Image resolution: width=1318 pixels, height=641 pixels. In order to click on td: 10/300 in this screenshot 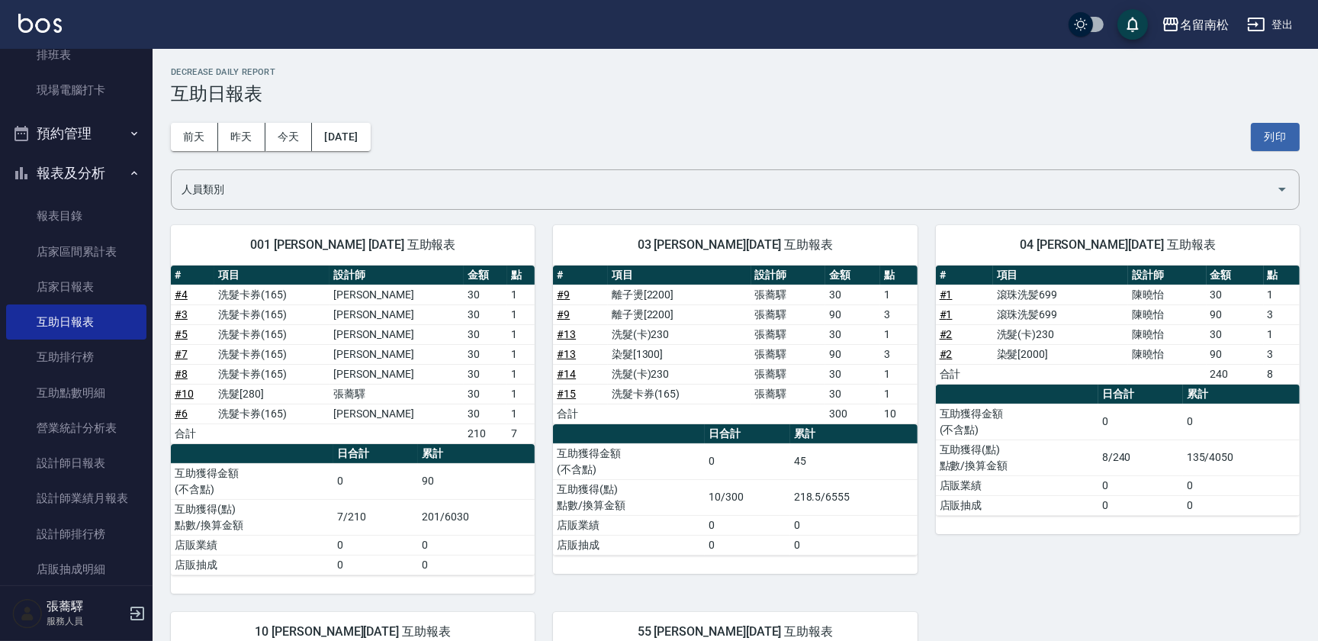, I will do `click(747, 497)`.